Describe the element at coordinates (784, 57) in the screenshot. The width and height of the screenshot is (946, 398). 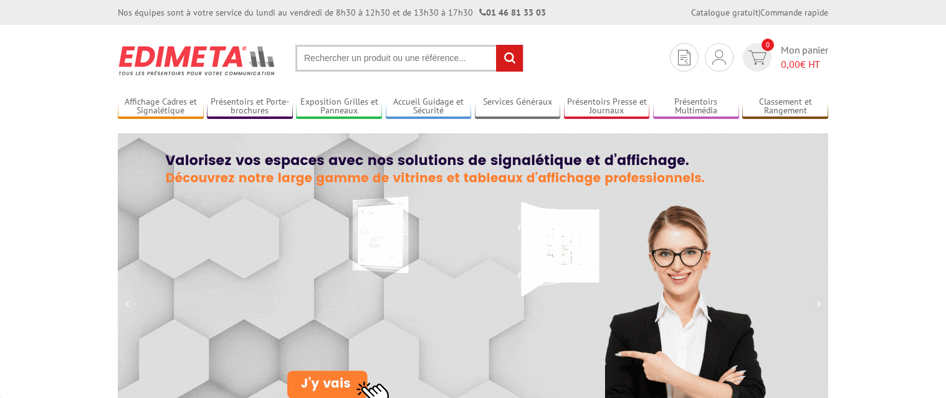
I see `a: devis rapide 0 Mon panier 0,00€ HT` at that location.